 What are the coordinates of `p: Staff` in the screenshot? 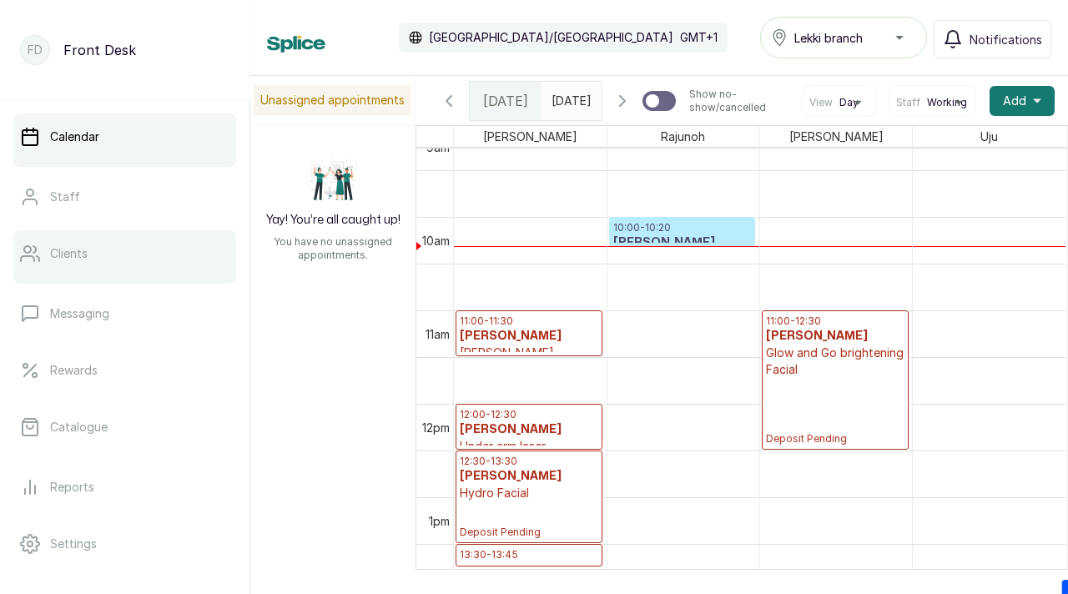 It's located at (65, 197).